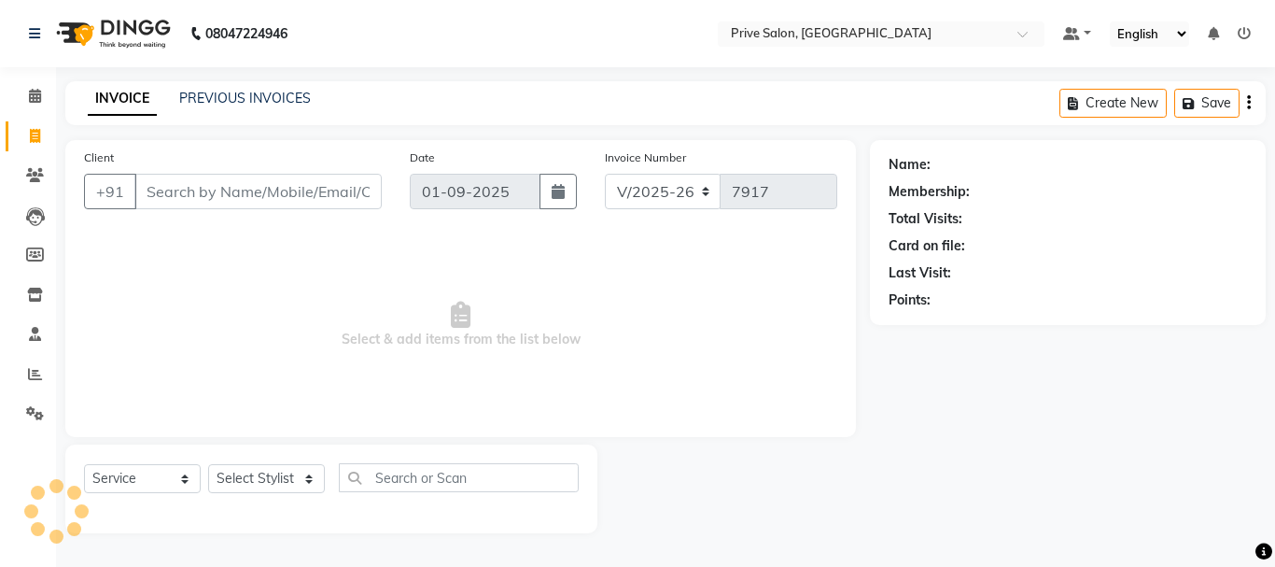 The width and height of the screenshot is (1275, 567). What do you see at coordinates (927, 246) in the screenshot?
I see `div: Card on file:` at bounding box center [927, 246].